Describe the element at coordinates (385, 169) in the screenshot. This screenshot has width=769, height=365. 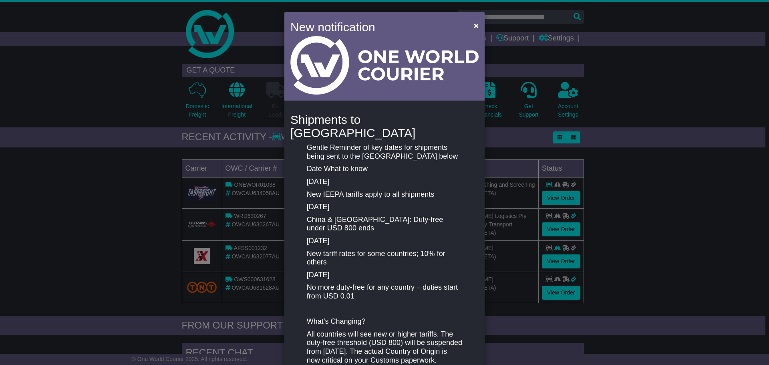
I see `p: Date What to know` at that location.